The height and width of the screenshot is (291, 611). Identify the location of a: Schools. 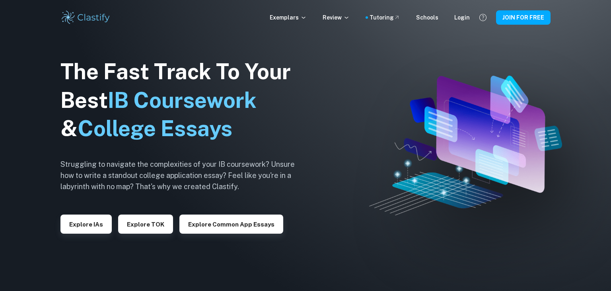
(427, 17).